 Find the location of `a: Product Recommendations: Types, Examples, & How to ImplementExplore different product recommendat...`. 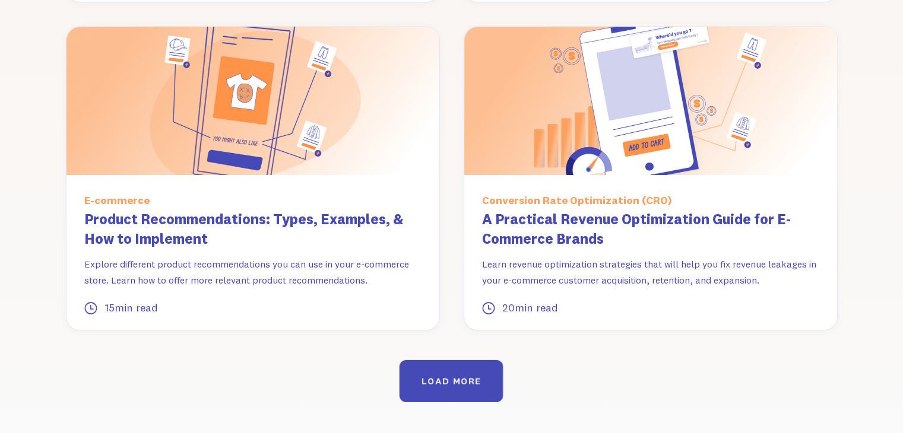

a: Product Recommendations: Types, Examples, & How to ImplementExplore different product recommendat... is located at coordinates (253, 260).